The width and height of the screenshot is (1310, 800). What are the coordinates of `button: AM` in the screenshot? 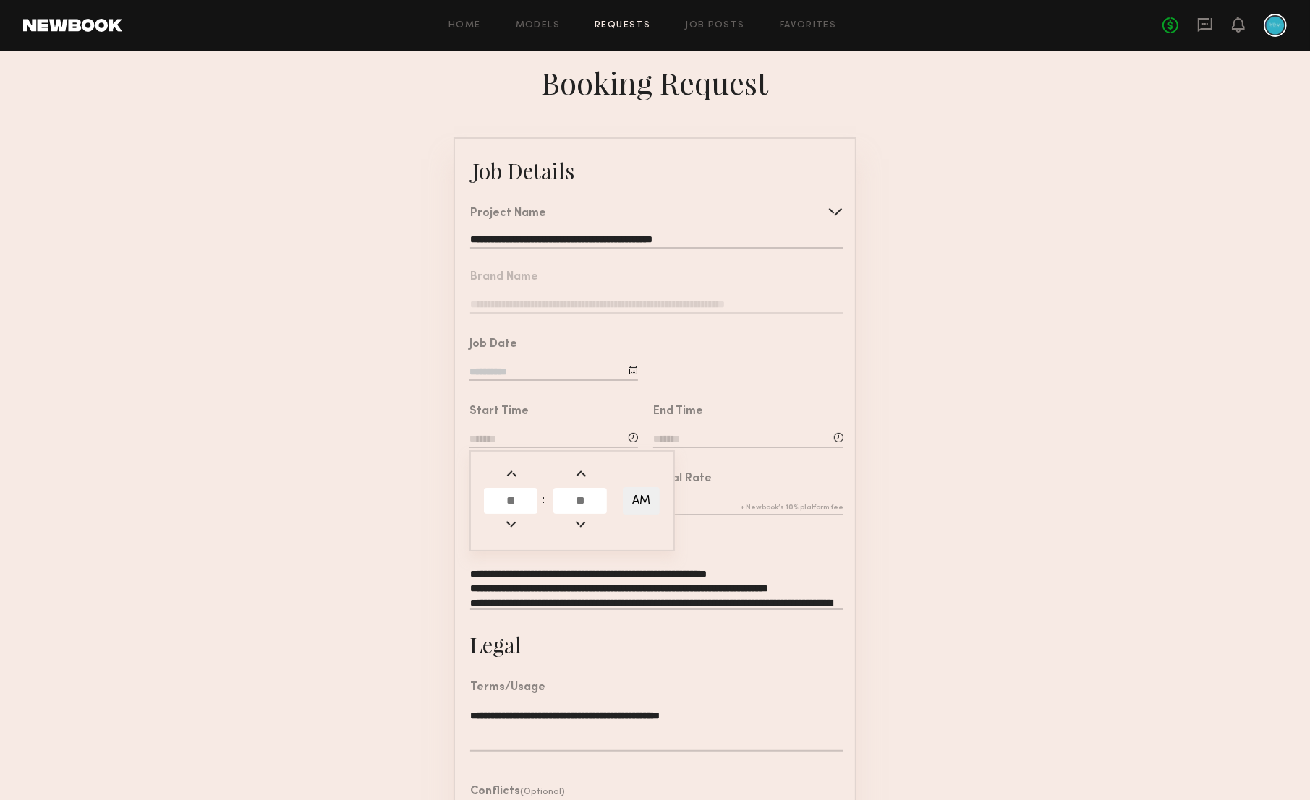 It's located at (641, 501).